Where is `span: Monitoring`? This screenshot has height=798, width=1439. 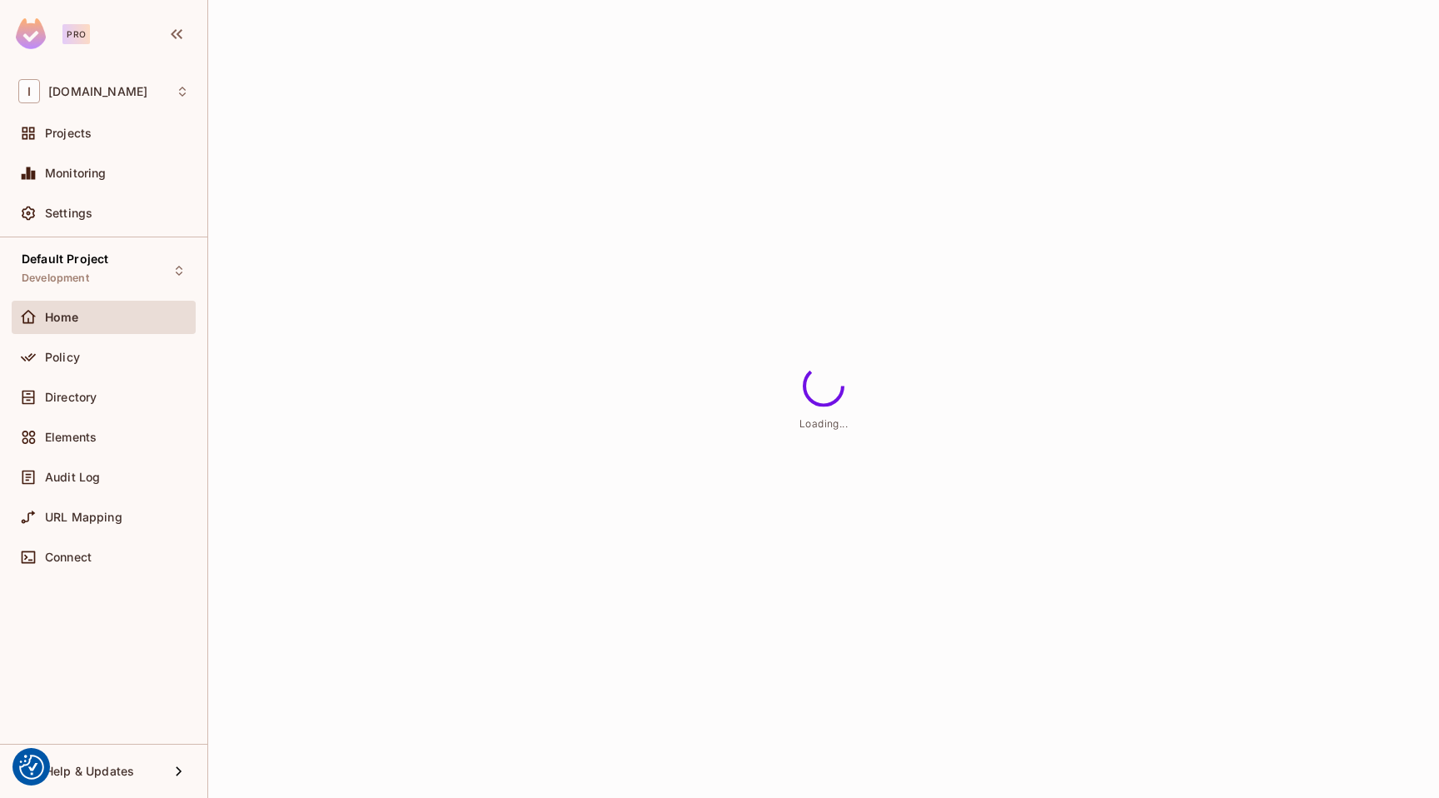 span: Monitoring is located at coordinates (76, 173).